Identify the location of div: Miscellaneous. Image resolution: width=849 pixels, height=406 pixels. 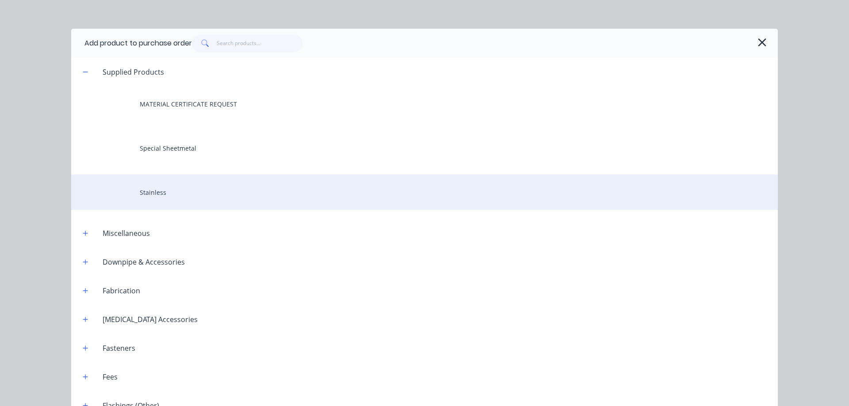
(126, 233).